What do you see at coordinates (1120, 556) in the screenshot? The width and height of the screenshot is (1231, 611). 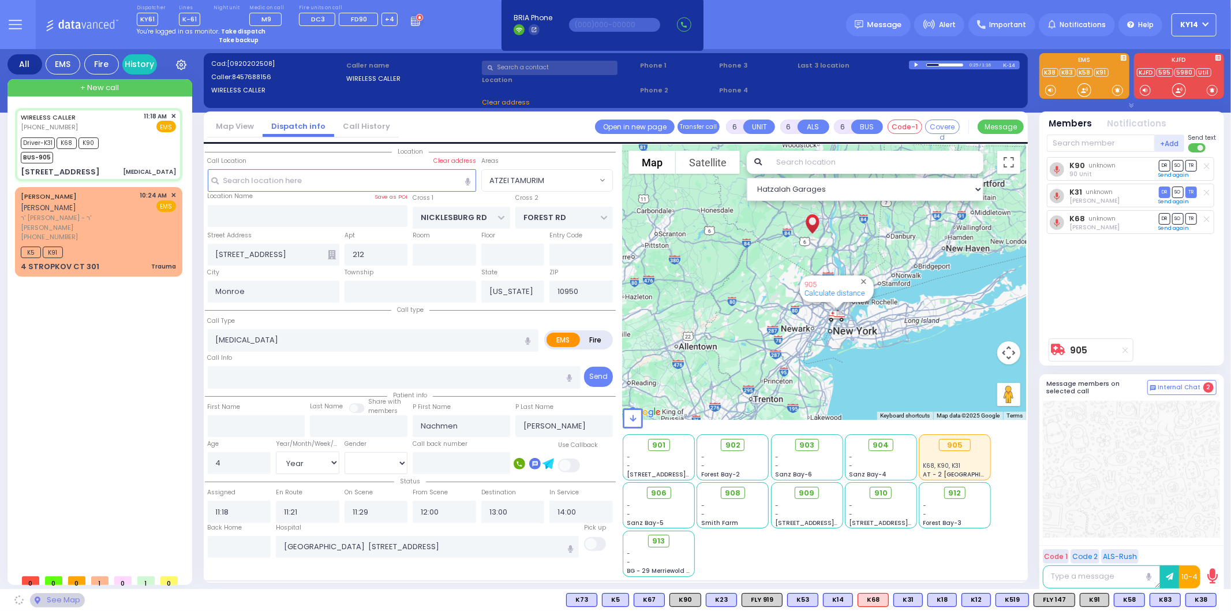 I see `button: ALS-Rush` at bounding box center [1120, 556].